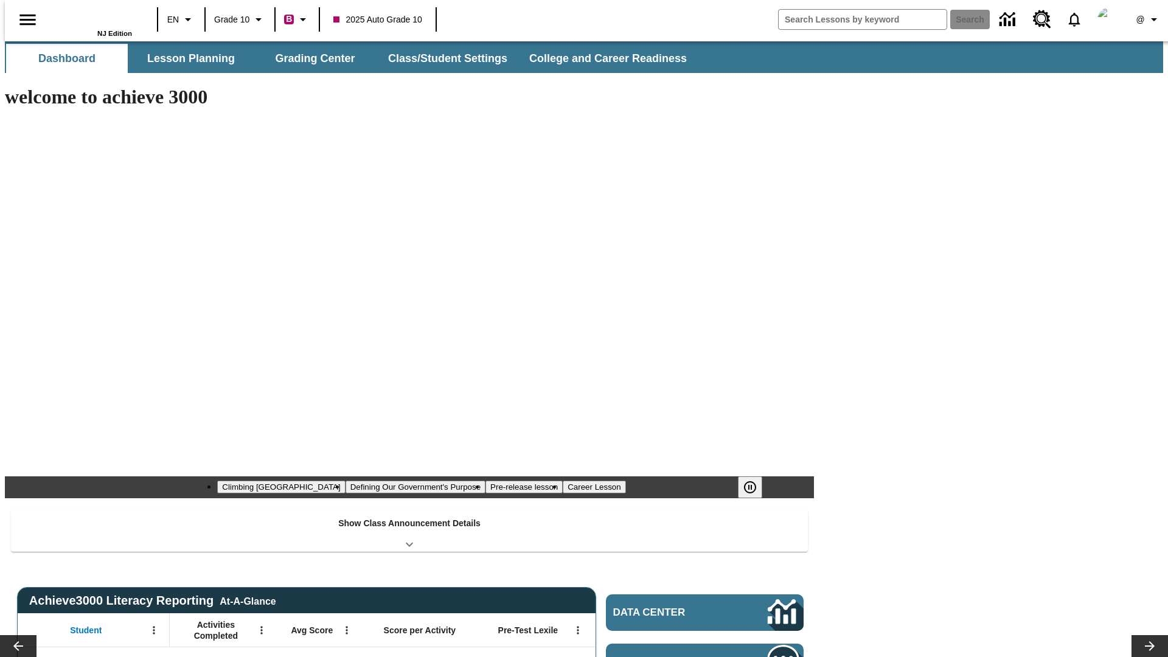  What do you see at coordinates (1149, 646) in the screenshot?
I see `button: Lesson carousel, Next` at bounding box center [1149, 646].